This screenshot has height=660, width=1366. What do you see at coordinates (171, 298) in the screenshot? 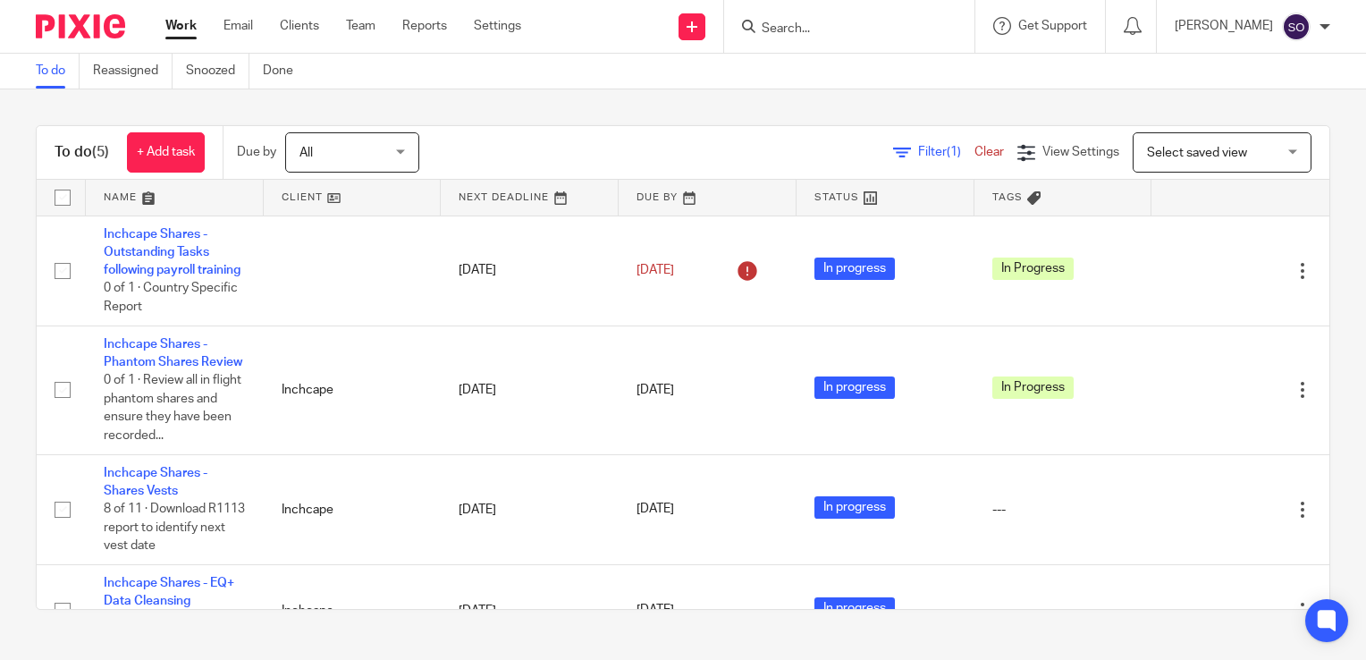
I see `span: 0 of 1 · Country Specific Report` at bounding box center [171, 298].